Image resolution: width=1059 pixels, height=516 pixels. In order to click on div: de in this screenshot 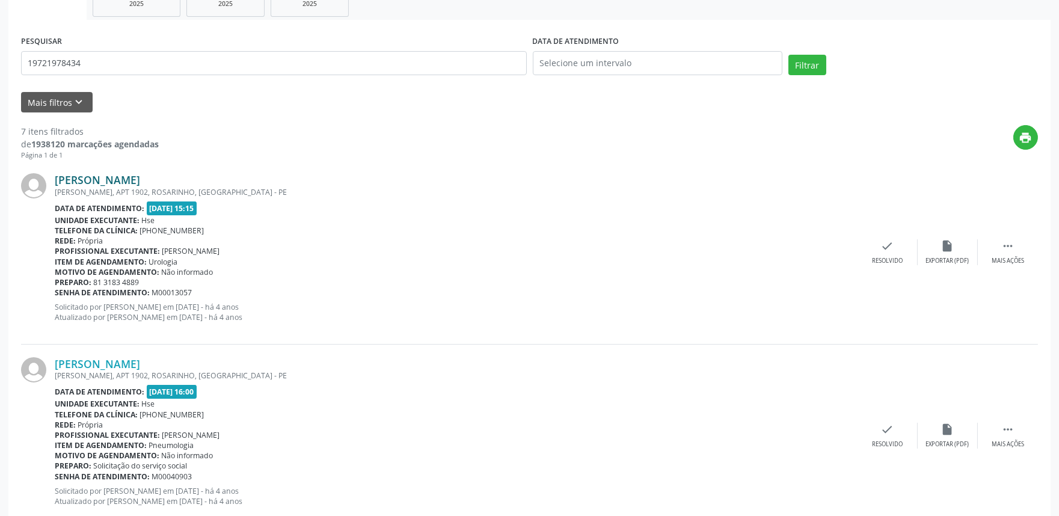, I will do `click(90, 144)`.